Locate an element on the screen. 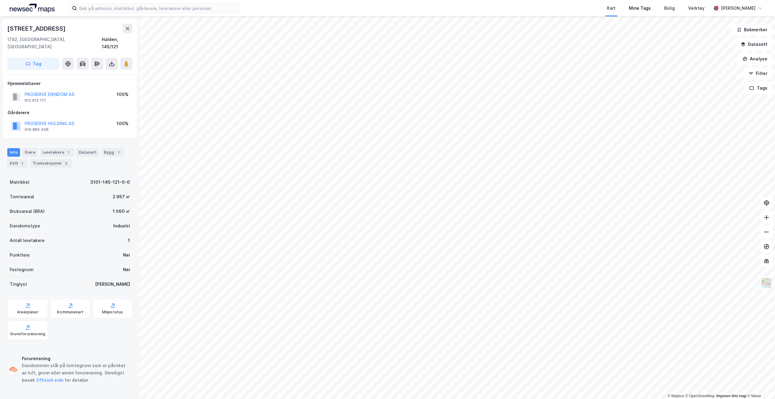  div: Grunnforurensning is located at coordinates (28, 334).